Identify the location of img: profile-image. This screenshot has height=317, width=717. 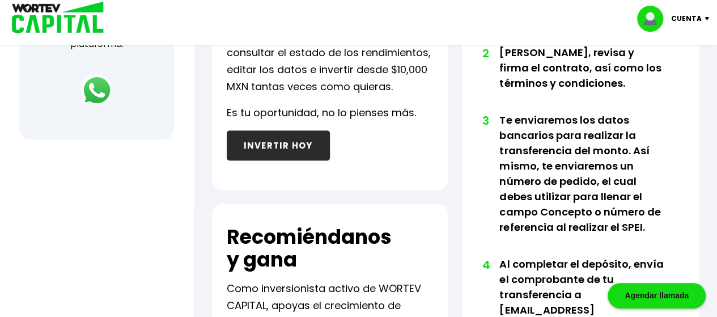
(654, 19).